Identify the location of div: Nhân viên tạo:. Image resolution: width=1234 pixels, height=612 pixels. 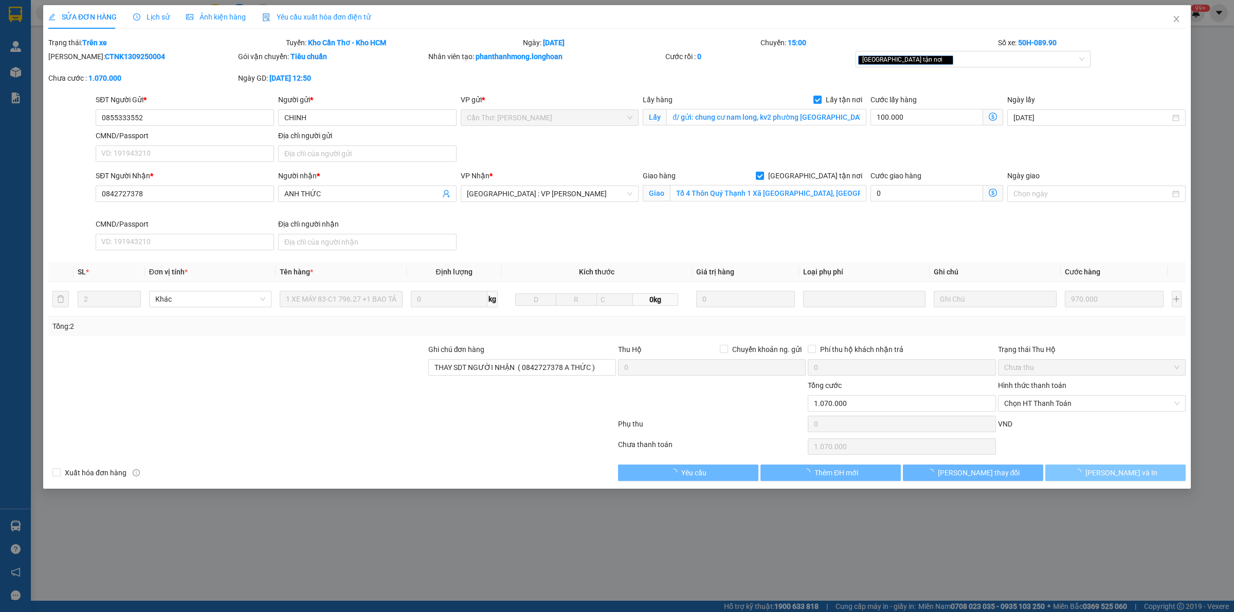
(546, 57).